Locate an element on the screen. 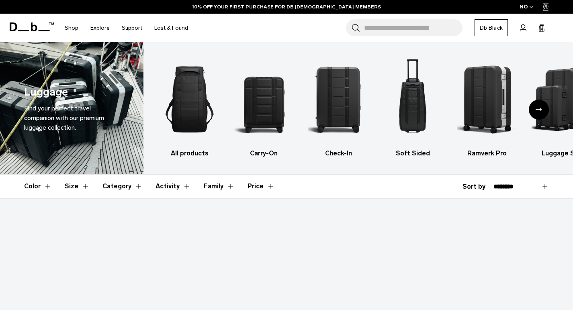 The width and height of the screenshot is (573, 310). a: Lost & Found is located at coordinates (171, 28).